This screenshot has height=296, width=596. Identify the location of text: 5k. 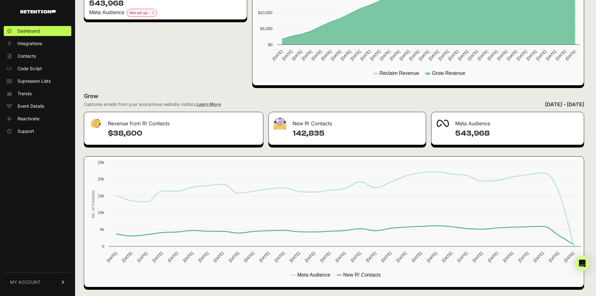
(102, 229).